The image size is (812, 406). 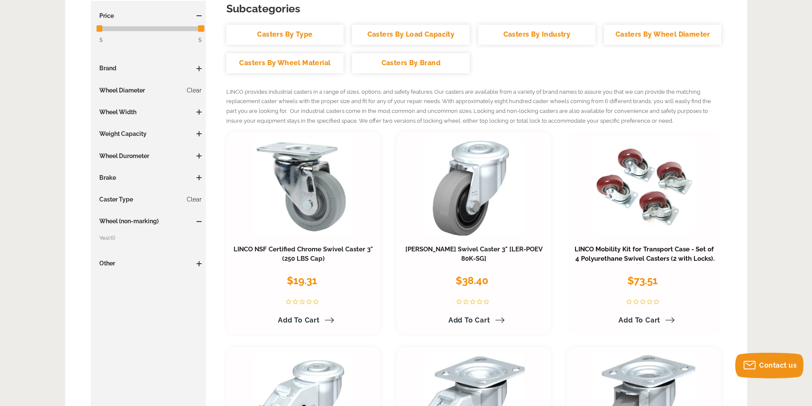 What do you see at coordinates (303, 254) in the screenshot?
I see `a: LINCO NSF Certified Chrome Swivel Caster 3" (250 LBS Cap)` at bounding box center [303, 254].